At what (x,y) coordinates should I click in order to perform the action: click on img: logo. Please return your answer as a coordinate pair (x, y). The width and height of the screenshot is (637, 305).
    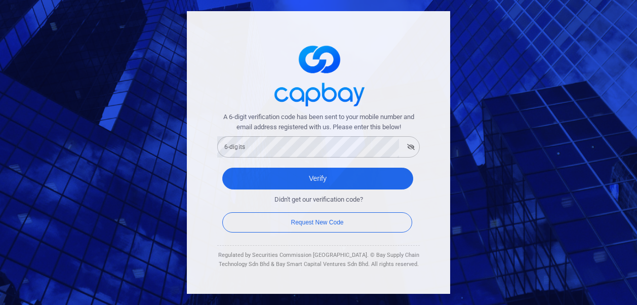
    Looking at the image, I should click on (319, 74).